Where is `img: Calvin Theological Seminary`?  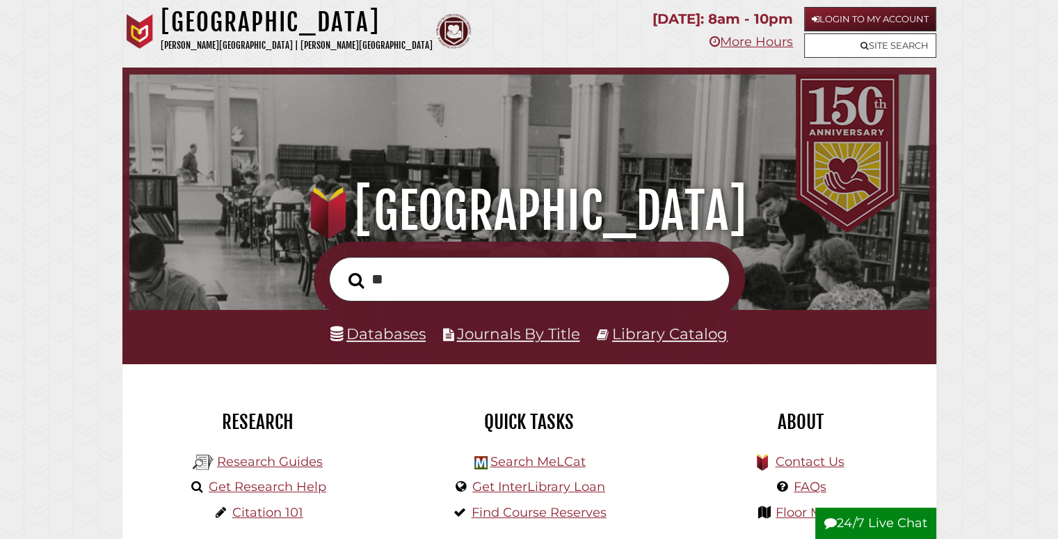
img: Calvin Theological Seminary is located at coordinates (454, 31).